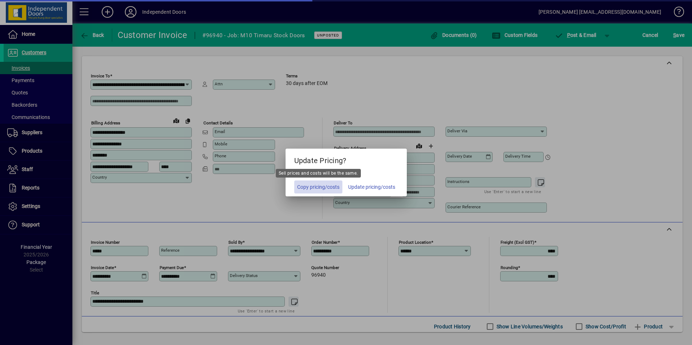 This screenshot has width=692, height=345. What do you see at coordinates (346, 159) in the screenshot?
I see `h5: Update Pricing?` at bounding box center [346, 159].